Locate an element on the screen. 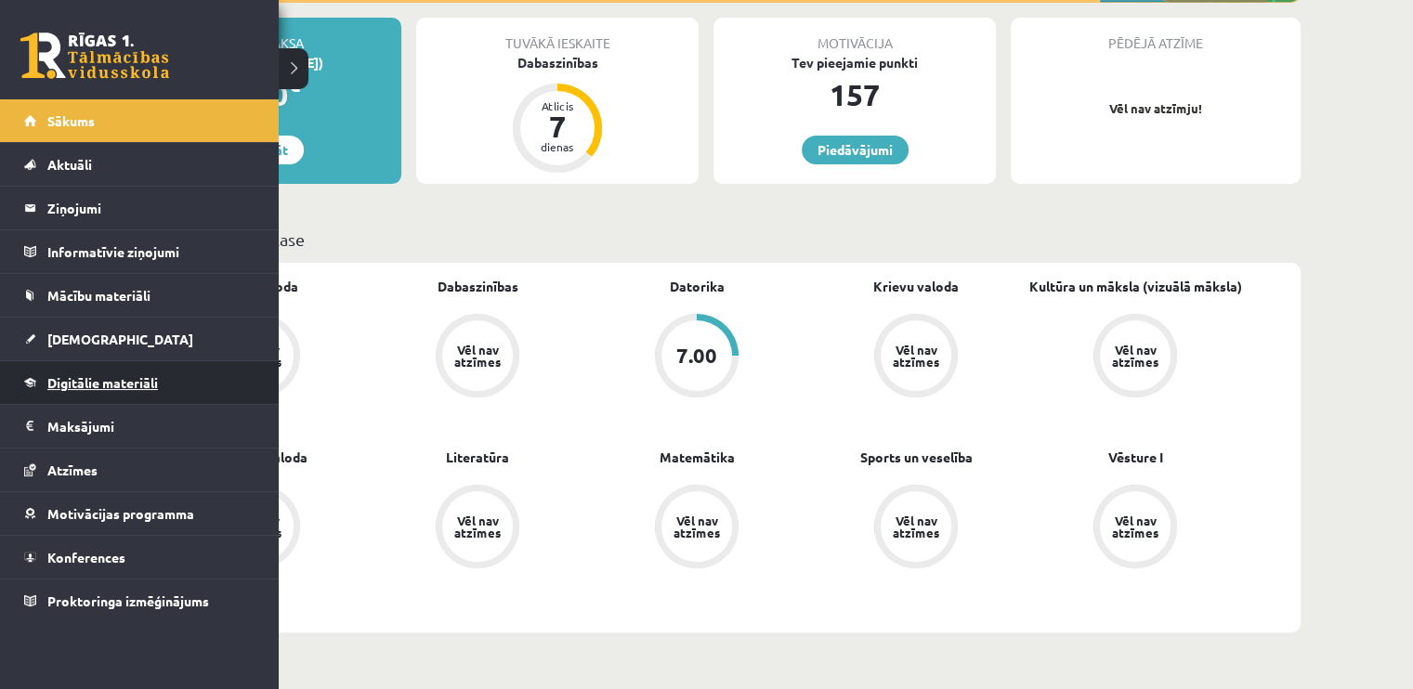  p: Vēl nav atzīmju! is located at coordinates (1156, 109).